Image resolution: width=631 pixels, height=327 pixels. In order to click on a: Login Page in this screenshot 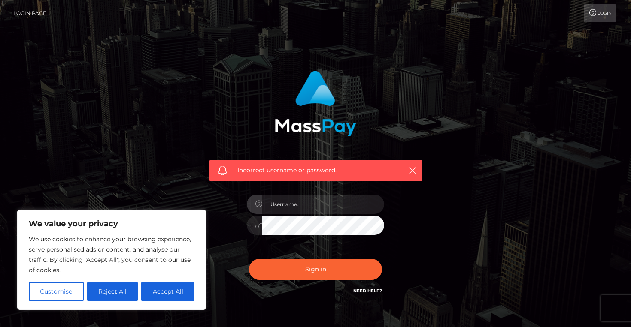, I will do `click(30, 13)`.